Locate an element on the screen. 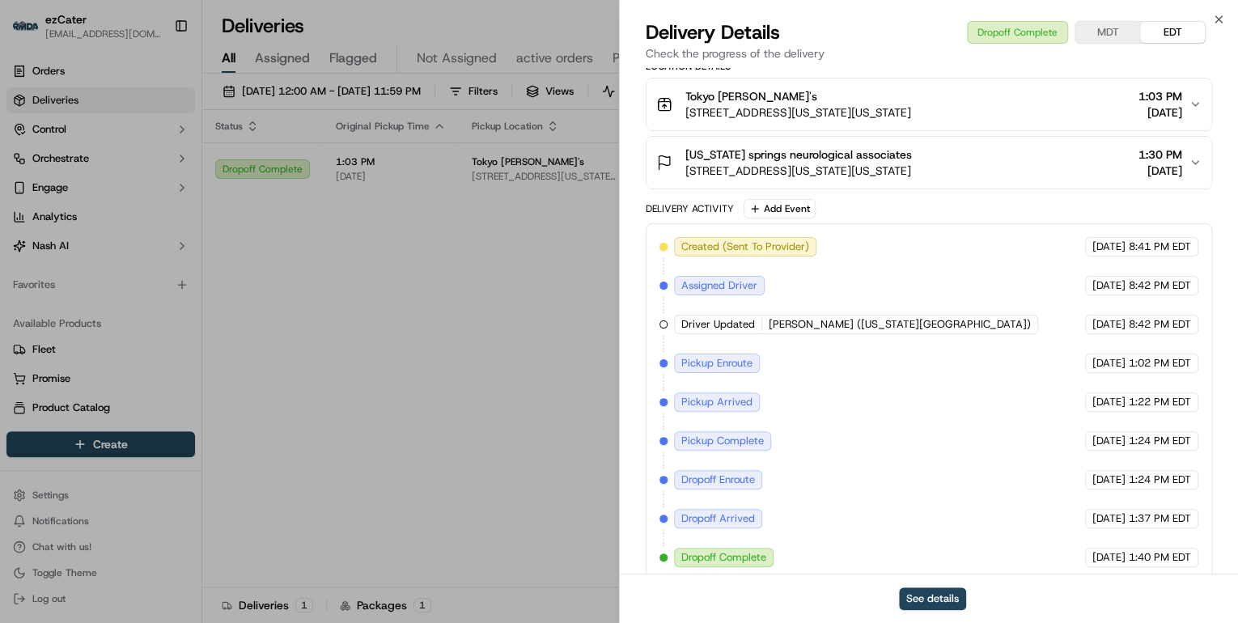 This screenshot has height=623, width=1238. span: 1:40 PM EDT is located at coordinates (1160, 558).